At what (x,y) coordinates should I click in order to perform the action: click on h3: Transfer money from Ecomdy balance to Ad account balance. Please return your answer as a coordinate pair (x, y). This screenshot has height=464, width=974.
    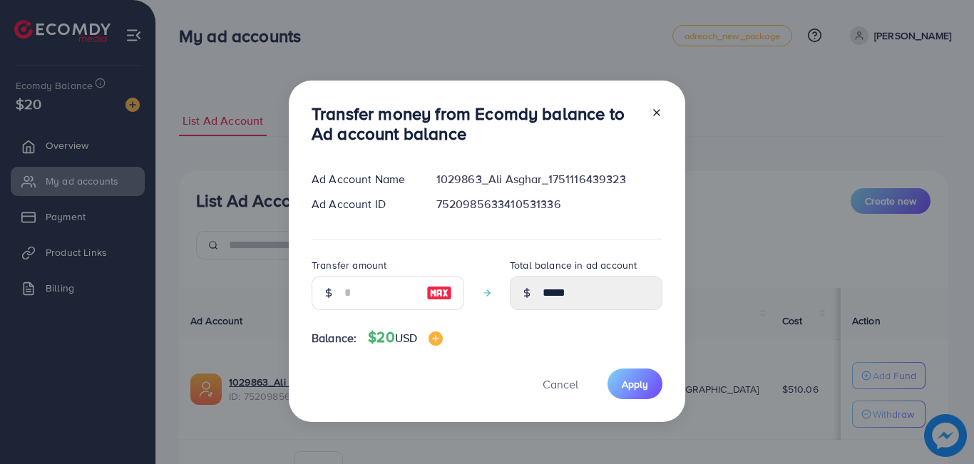
    Looking at the image, I should click on (476, 124).